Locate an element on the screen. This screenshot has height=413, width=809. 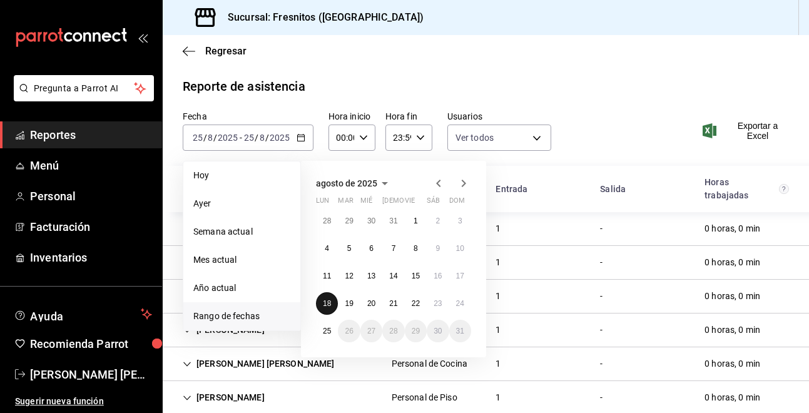
abbr: 18 de agosto de 2025 is located at coordinates (327, 304).